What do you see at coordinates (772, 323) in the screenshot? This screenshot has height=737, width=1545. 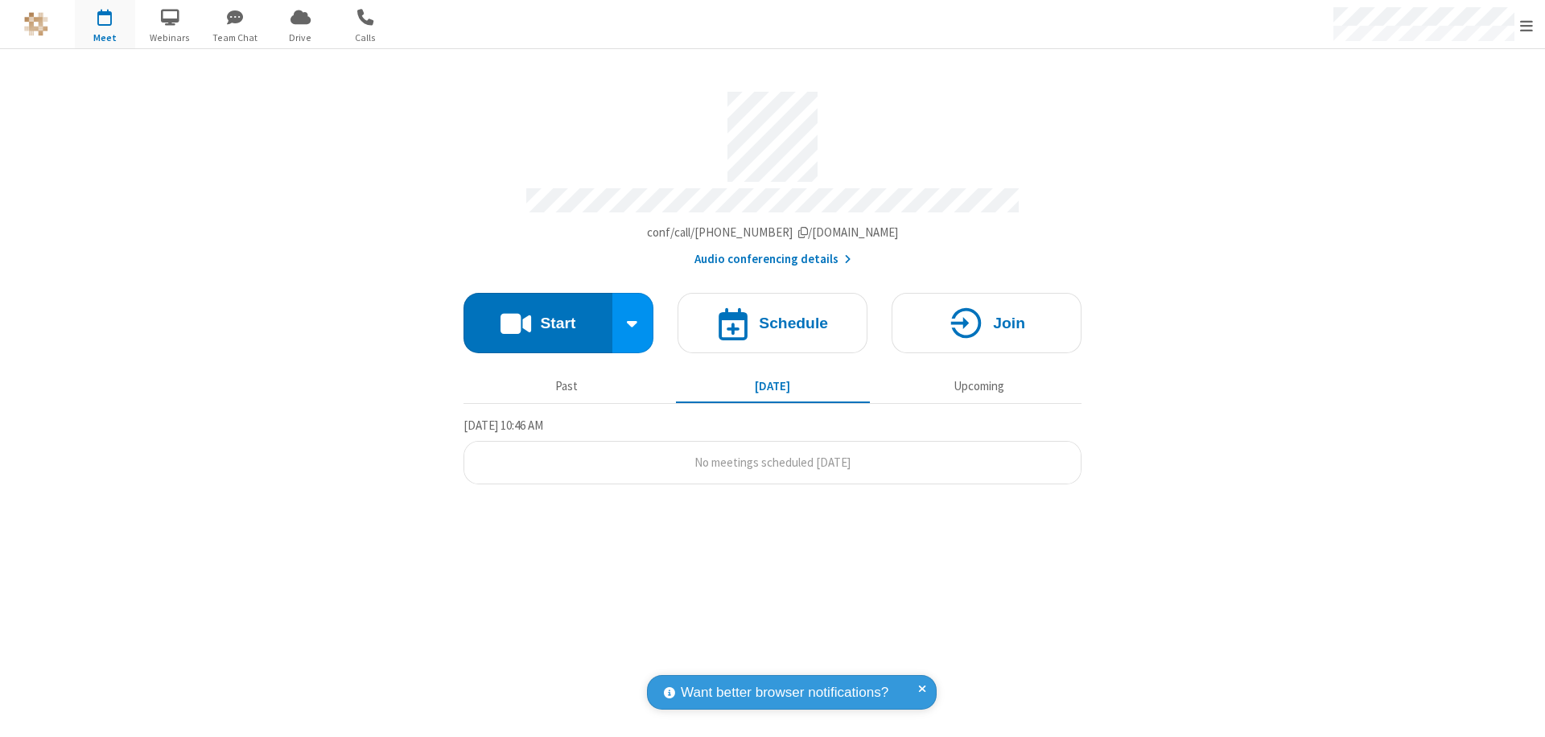 I see `button: Schedule` at bounding box center [772, 323].